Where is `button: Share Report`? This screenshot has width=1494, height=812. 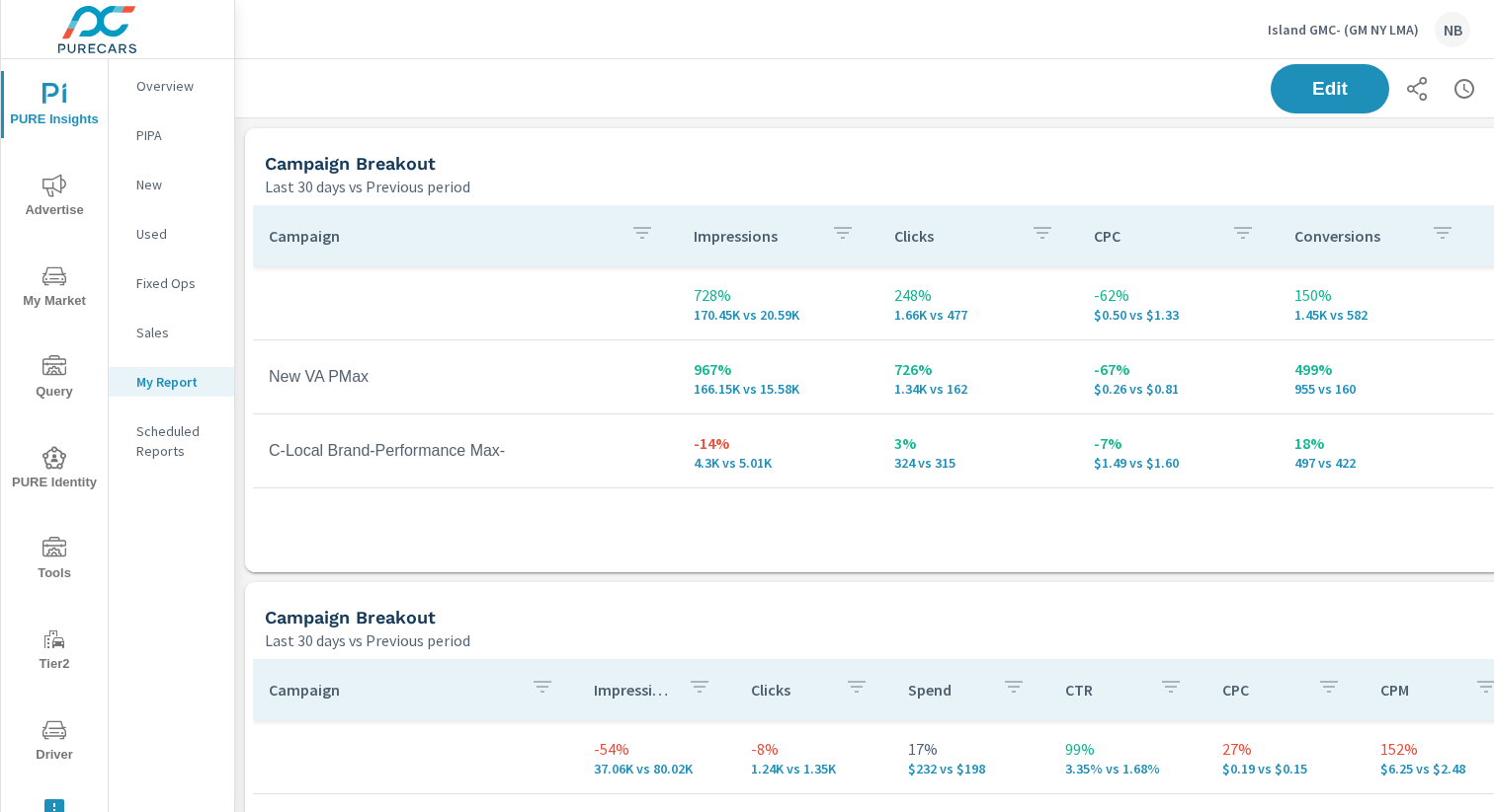
button: Share Report is located at coordinates (1416, 89).